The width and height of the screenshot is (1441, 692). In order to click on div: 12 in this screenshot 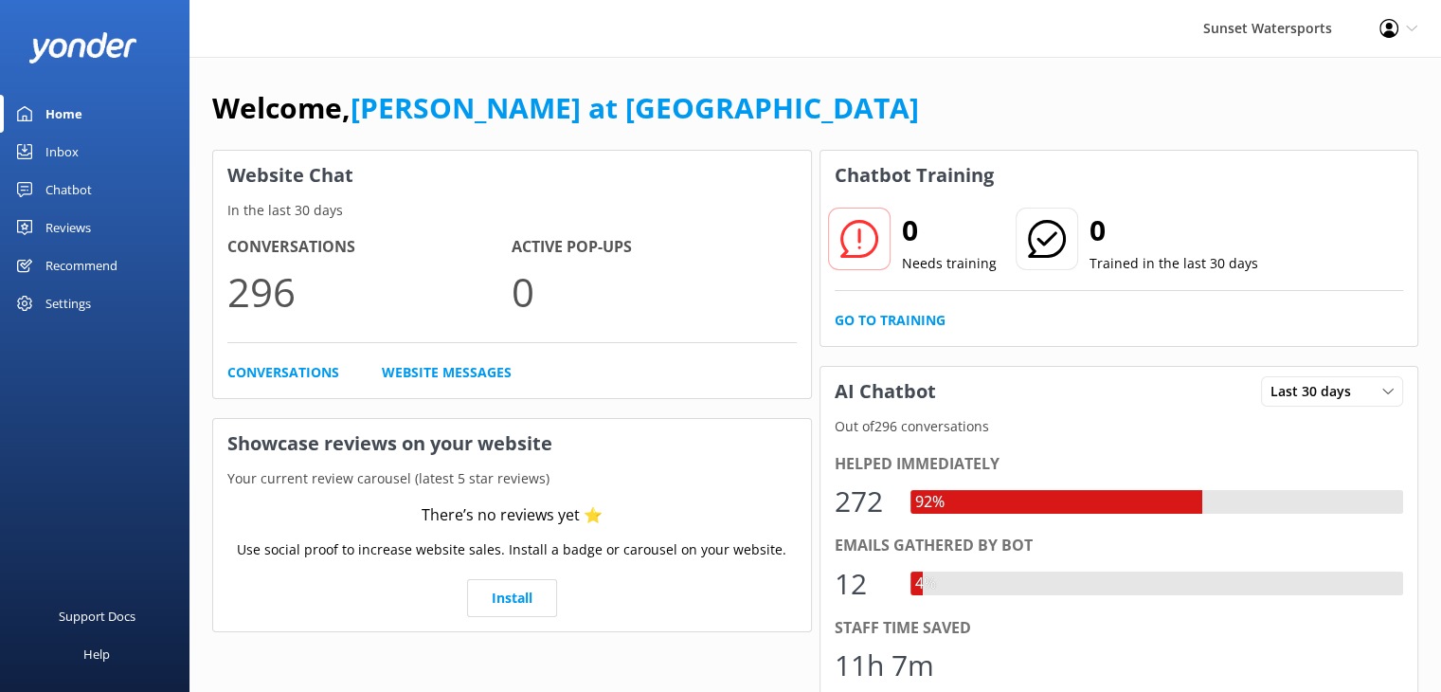, I will do `click(863, 584)`.